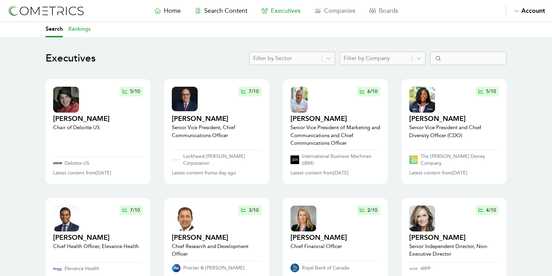  Describe the element at coordinates (217, 250) in the screenshot. I see `p: Chief Research and Development Officer` at that location.